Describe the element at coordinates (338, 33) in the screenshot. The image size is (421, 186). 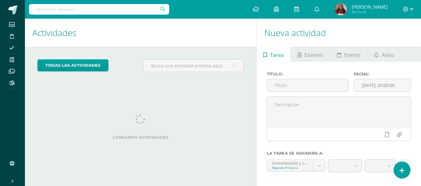
I see `h1: Nueva actividad` at that location.